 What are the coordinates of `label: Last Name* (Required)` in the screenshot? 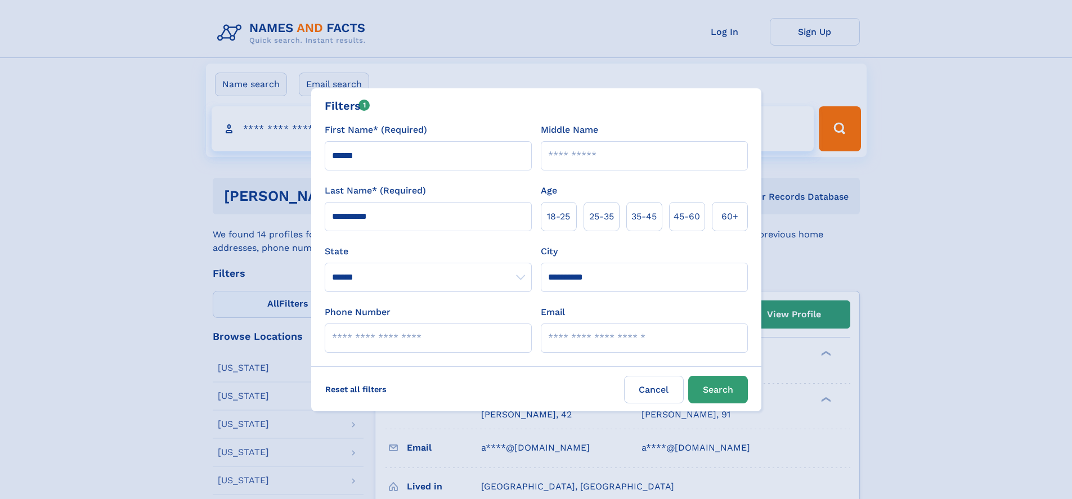 It's located at (375, 191).